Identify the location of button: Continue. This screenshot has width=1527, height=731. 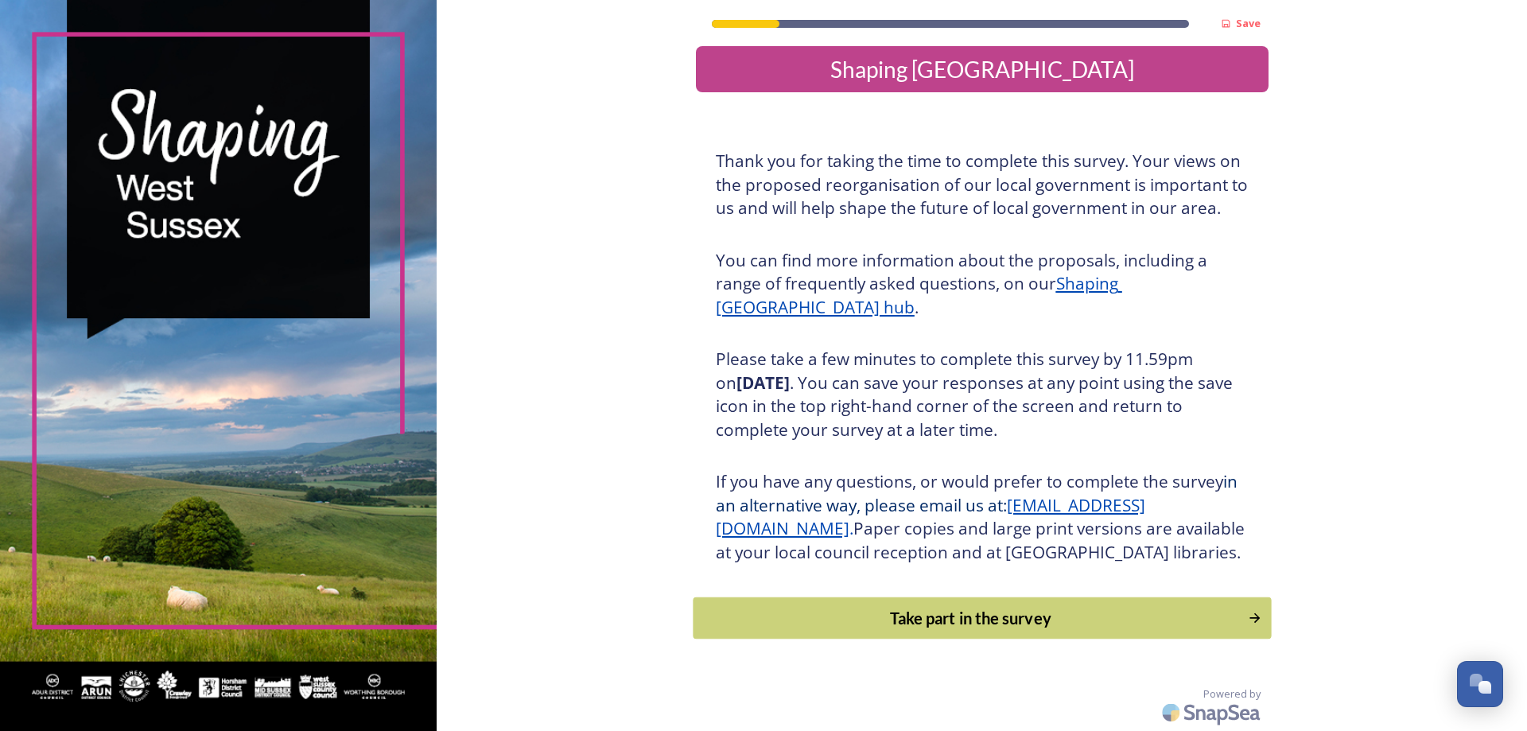
(981, 618).